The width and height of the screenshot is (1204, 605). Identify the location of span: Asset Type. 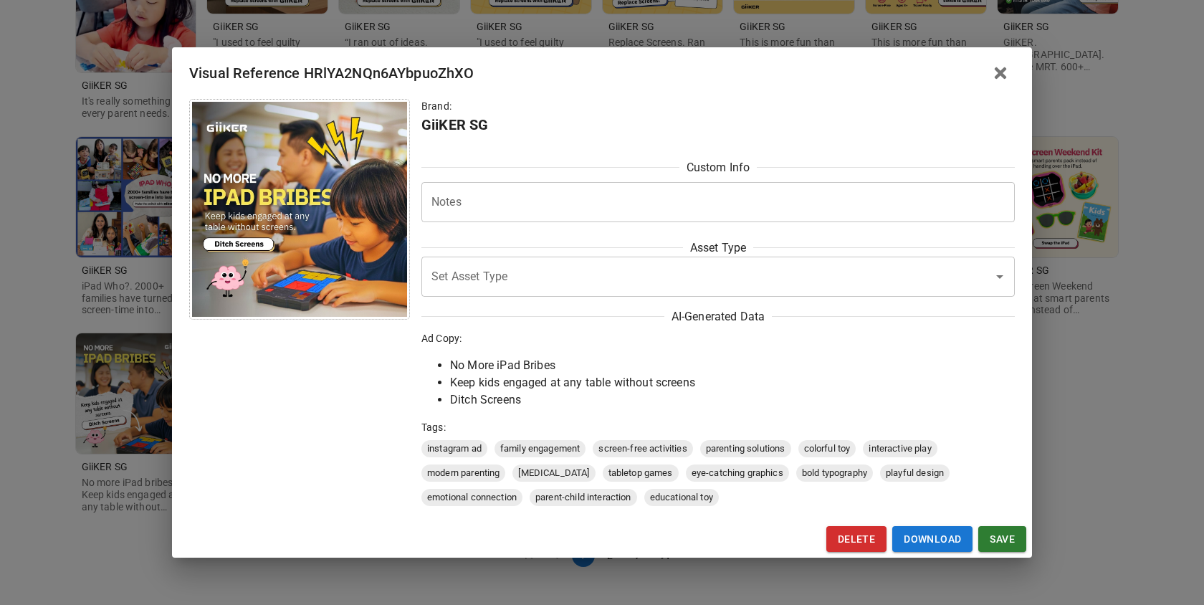
(718, 248).